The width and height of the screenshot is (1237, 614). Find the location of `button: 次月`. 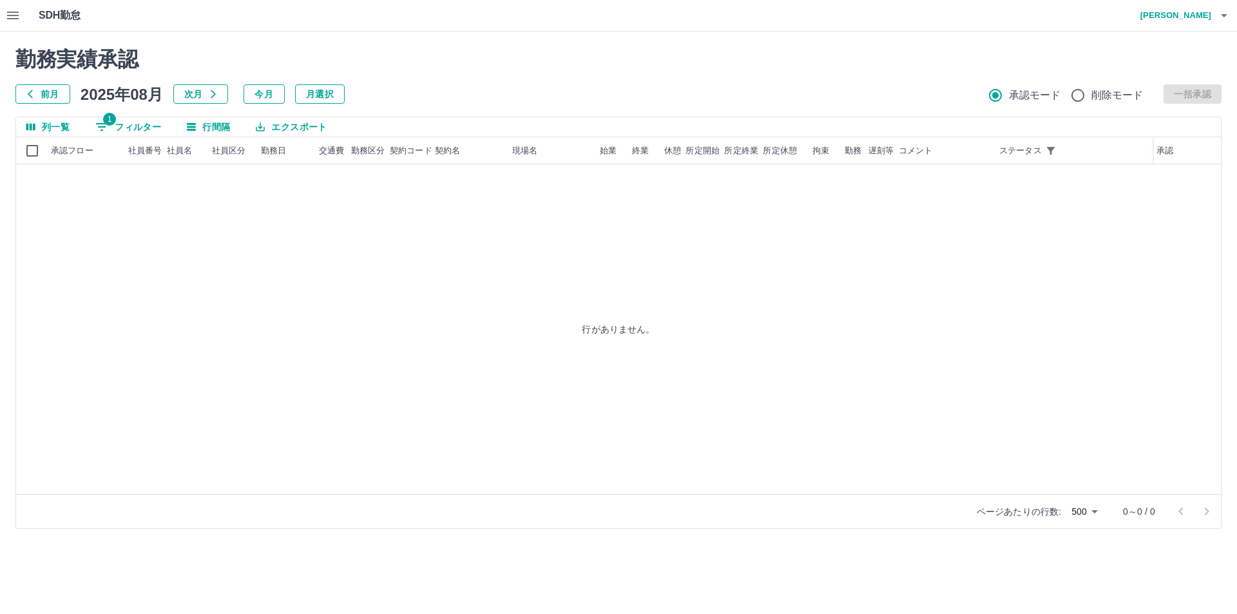

button: 次月 is located at coordinates (200, 94).